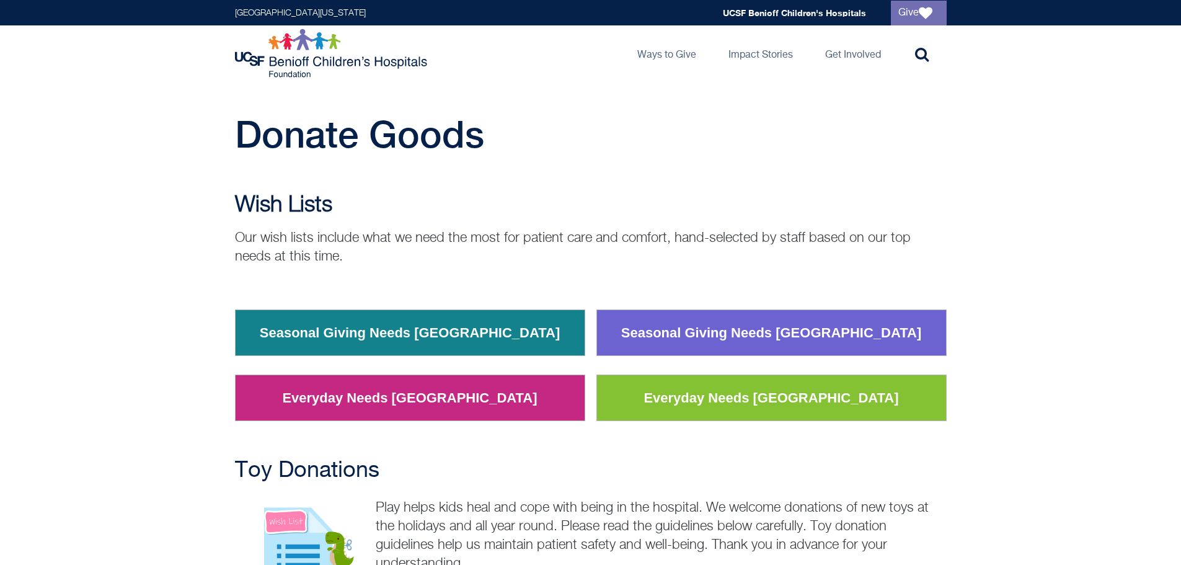 The width and height of the screenshot is (1181, 565). I want to click on p: Our wish lists include what we need the most for patient care and comfort, hand-selected by staff..., so click(591, 247).